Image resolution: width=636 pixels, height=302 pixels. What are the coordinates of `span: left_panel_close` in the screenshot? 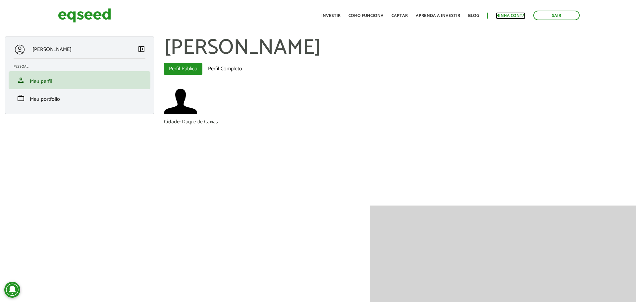 It's located at (141, 49).